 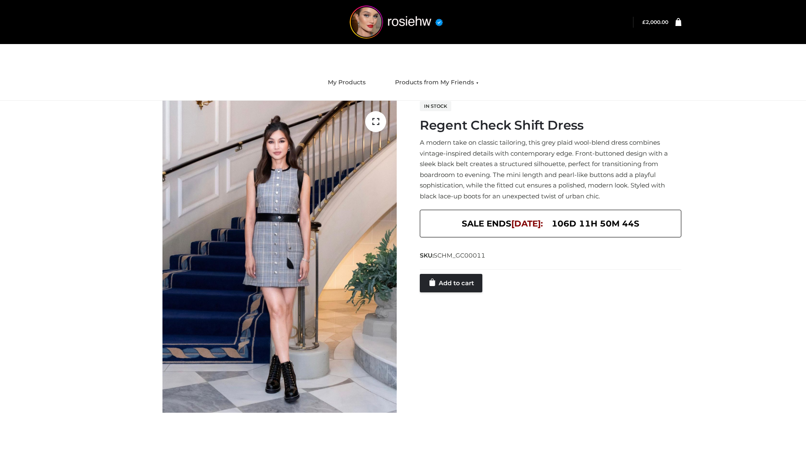 I want to click on a: Add to cart, so click(x=451, y=283).